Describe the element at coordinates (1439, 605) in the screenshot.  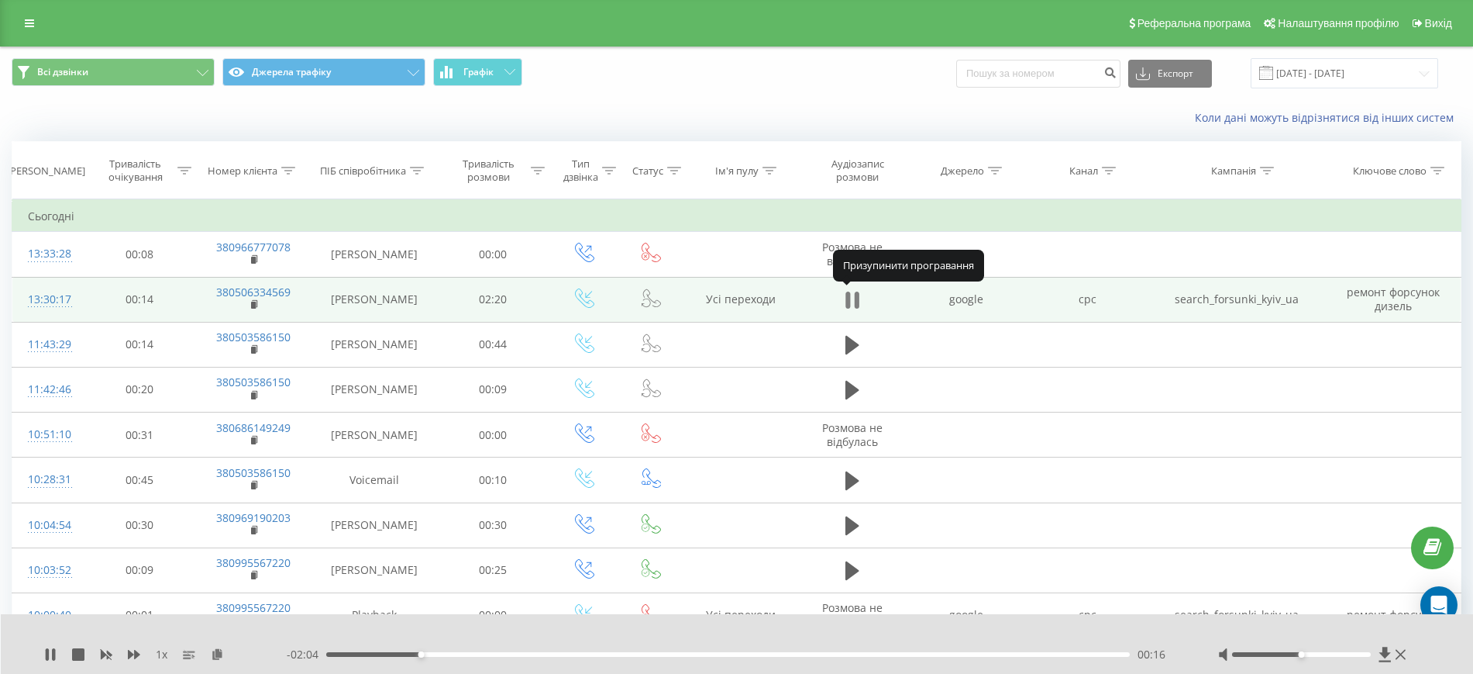
I see `div: Open Intercom Messenger` at that location.